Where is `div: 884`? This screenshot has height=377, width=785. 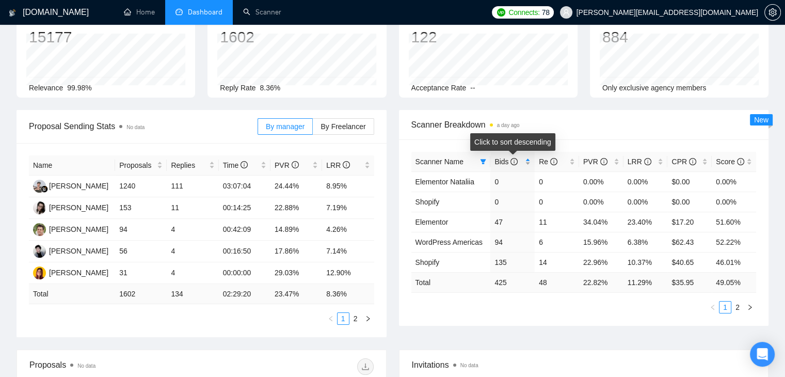
div: 884 is located at coordinates (640, 37).